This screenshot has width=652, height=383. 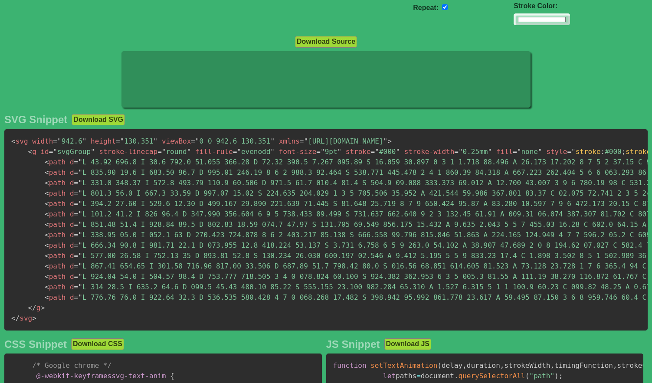 What do you see at coordinates (72, 151) in the screenshot?
I see `span: svgGroup` at bounding box center [72, 151].